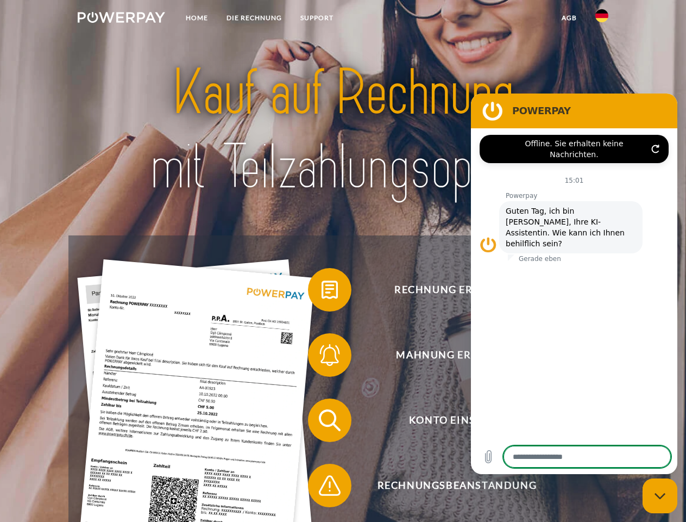 This screenshot has width=686, height=522. What do you see at coordinates (449, 355) in the screenshot?
I see `a: Mahnung erhalten?` at bounding box center [449, 355].